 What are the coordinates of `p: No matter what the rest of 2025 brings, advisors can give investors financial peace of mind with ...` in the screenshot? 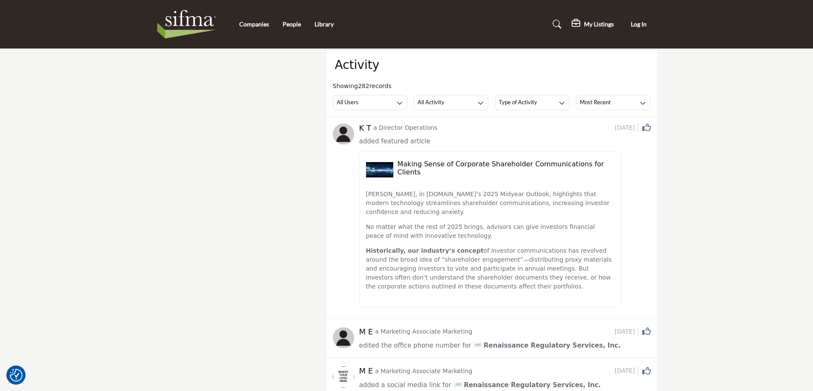 It's located at (490, 231).